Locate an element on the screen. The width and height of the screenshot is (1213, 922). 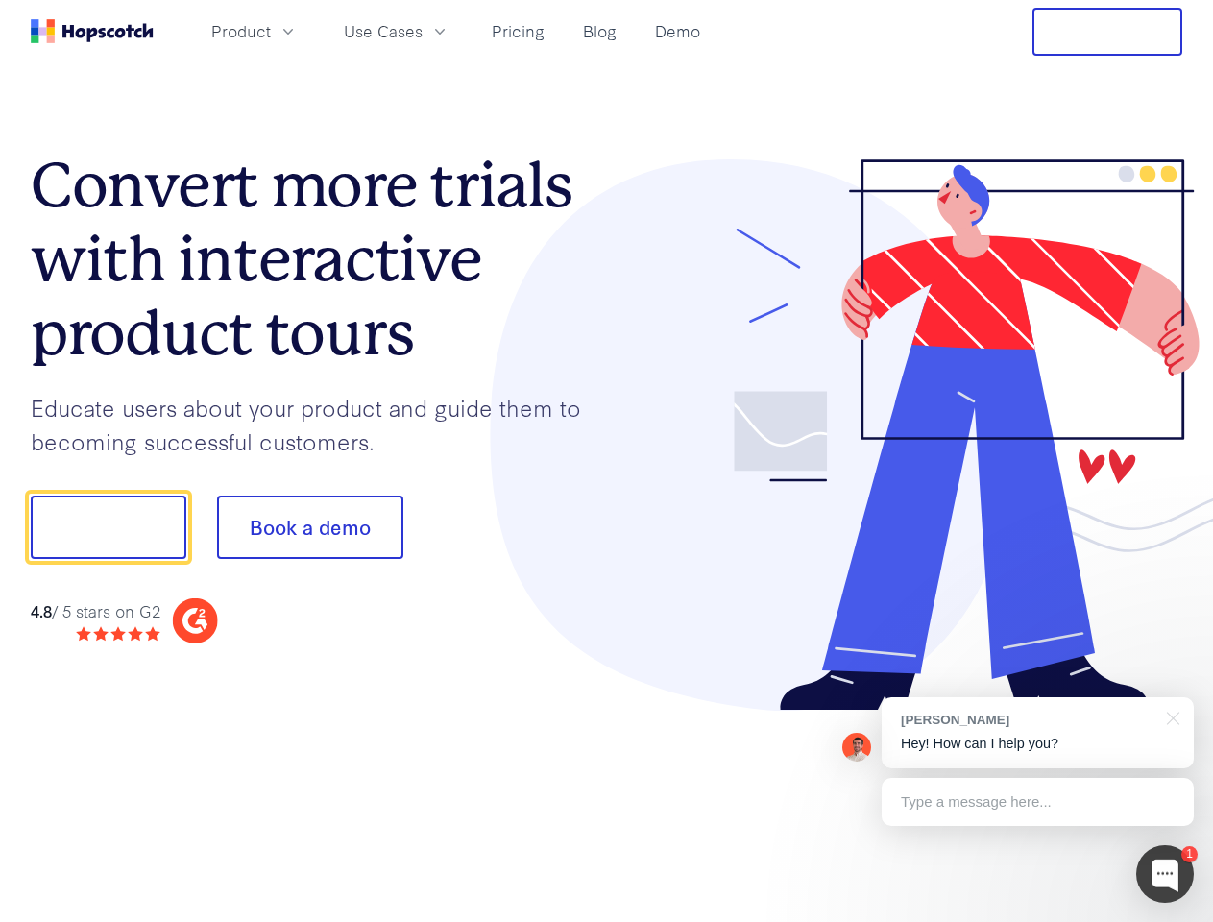
a: Pricing is located at coordinates (518, 31).